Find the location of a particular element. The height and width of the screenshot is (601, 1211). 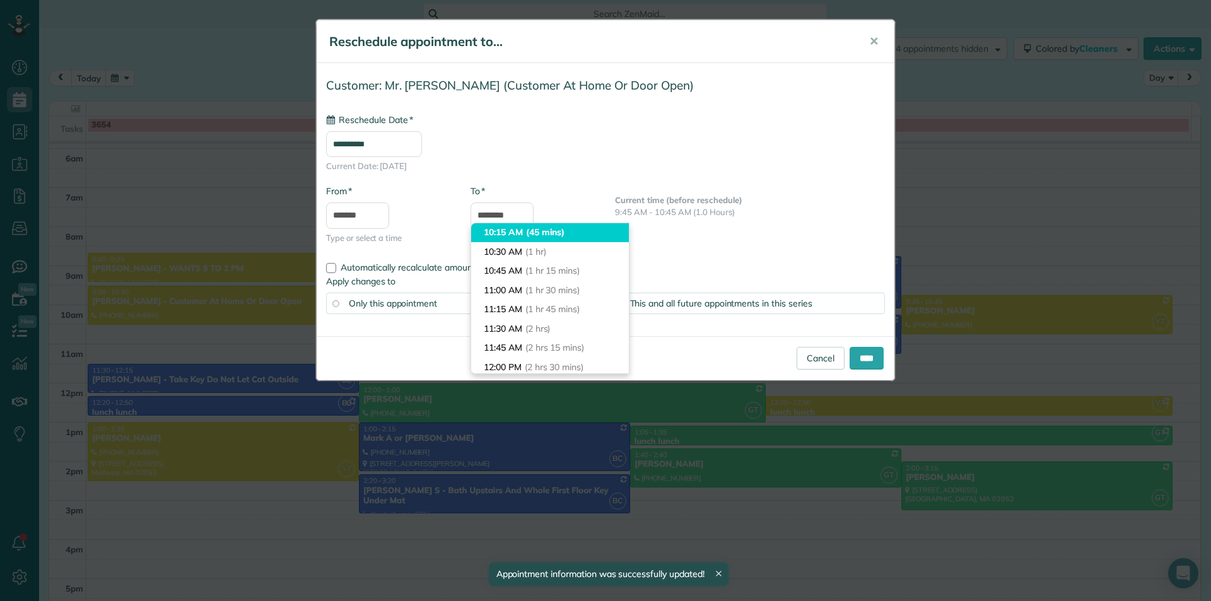

div: Appointment information was successfully updated! is located at coordinates (608, 574).